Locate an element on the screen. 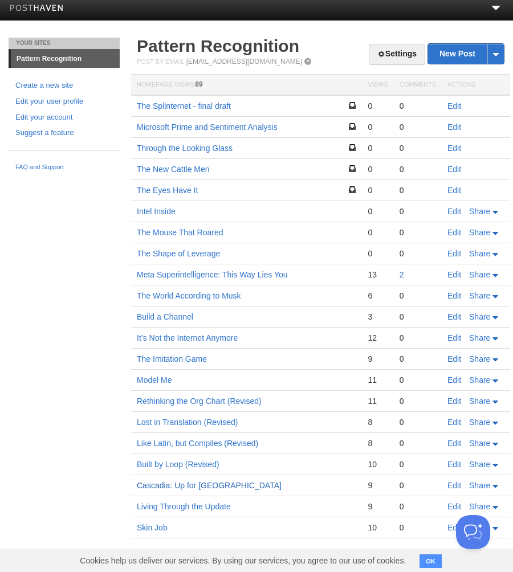 The image size is (513, 572). a: Lost in Translation (Revised) is located at coordinates (187, 423).